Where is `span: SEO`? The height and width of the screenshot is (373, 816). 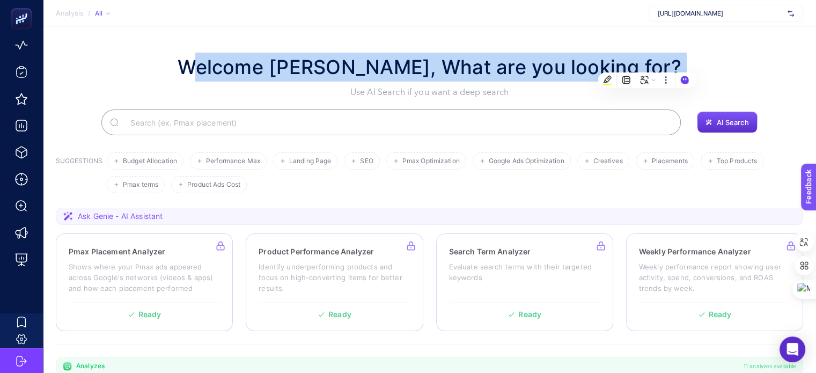 span: SEO is located at coordinates (367, 161).